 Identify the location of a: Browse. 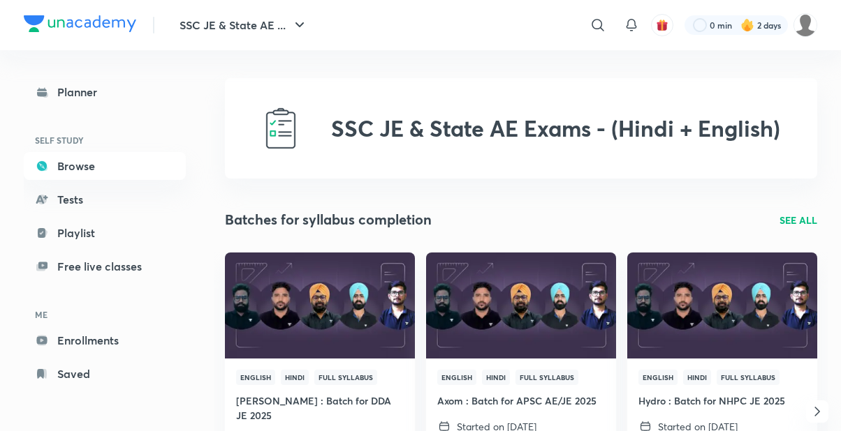
(105, 166).